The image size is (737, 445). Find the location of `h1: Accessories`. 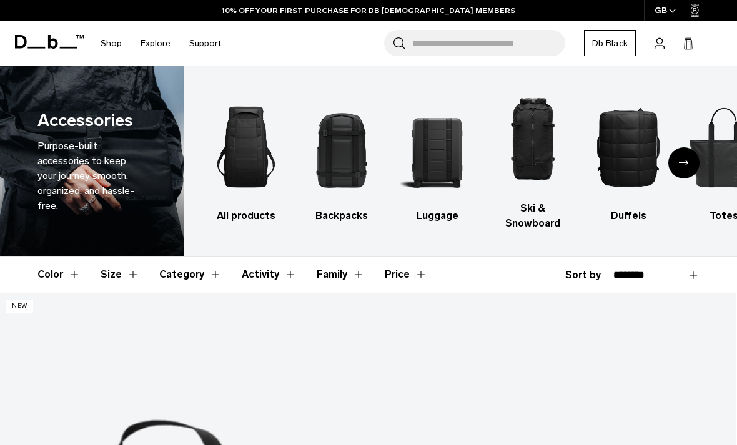

h1: Accessories is located at coordinates (85, 121).